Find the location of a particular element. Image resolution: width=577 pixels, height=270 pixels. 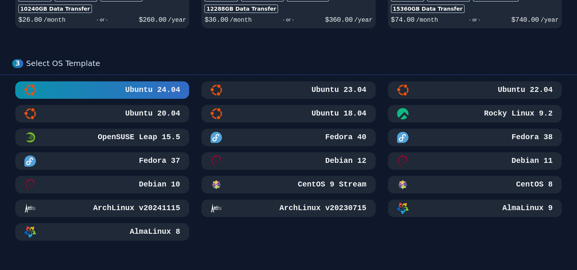

img: ArchLinux v20241115 is located at coordinates (30, 208).